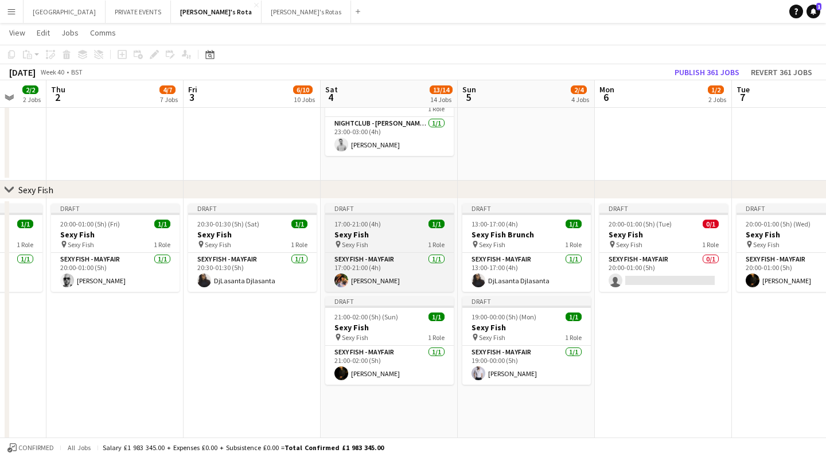  Describe the element at coordinates (494, 224) in the screenshot. I see `span: 13:00-17:00 (4h)` at that location.